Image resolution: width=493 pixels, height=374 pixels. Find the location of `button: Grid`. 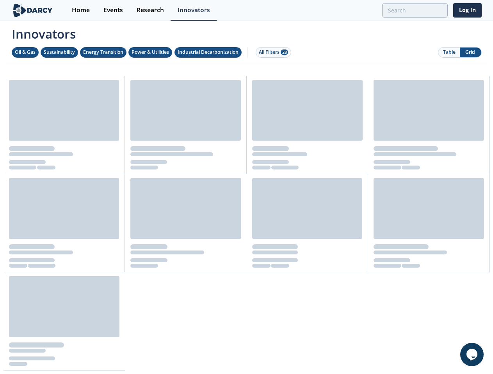

button: Grid is located at coordinates (470, 52).